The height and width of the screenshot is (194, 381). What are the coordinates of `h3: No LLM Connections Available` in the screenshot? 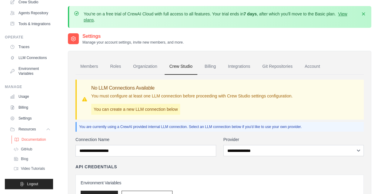 It's located at (192, 88).